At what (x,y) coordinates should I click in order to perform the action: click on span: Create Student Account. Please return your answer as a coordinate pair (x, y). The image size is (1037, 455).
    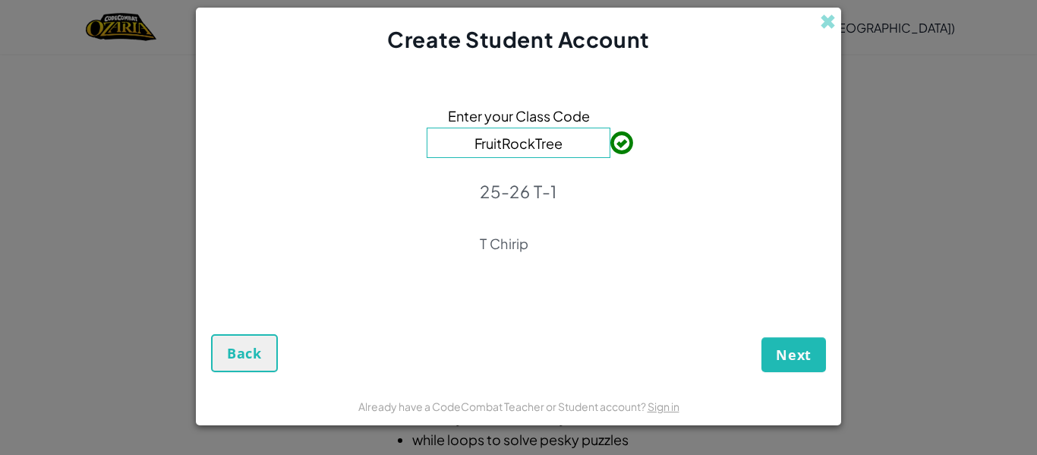
    Looking at the image, I should click on (518, 39).